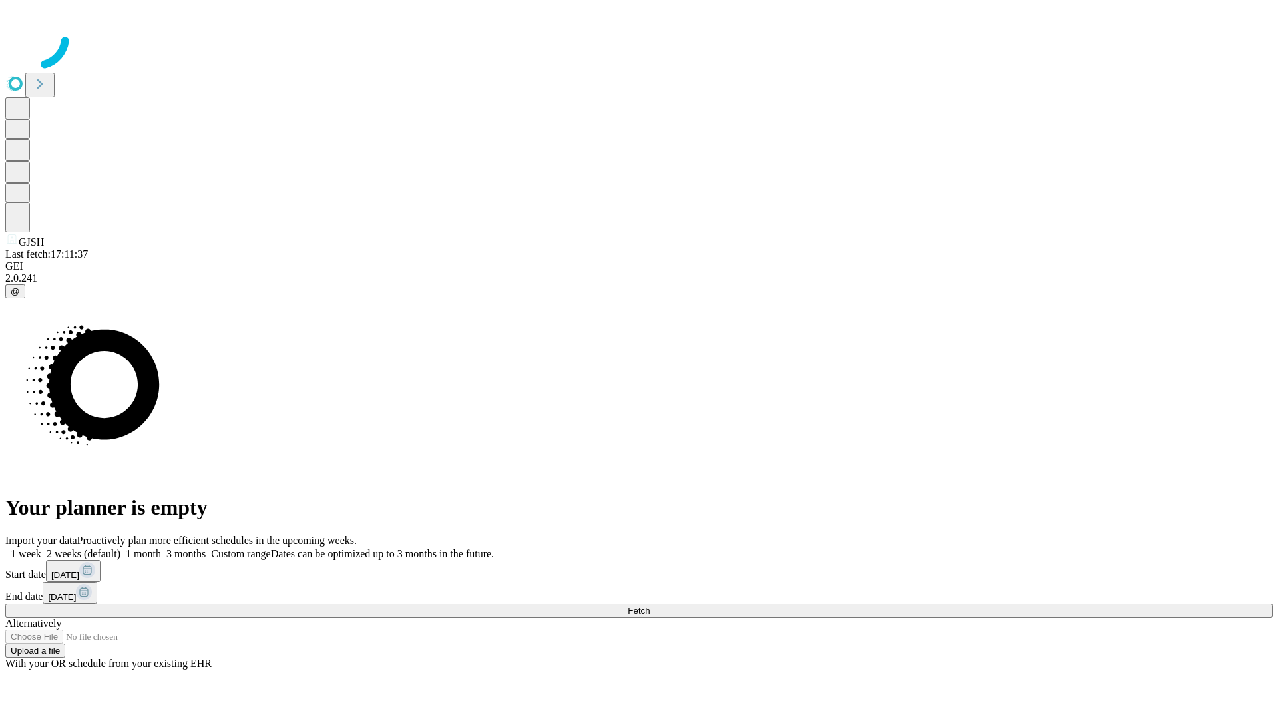 This screenshot has width=1278, height=719. What do you see at coordinates (639, 570) in the screenshot?
I see `div: Start date` at bounding box center [639, 570].